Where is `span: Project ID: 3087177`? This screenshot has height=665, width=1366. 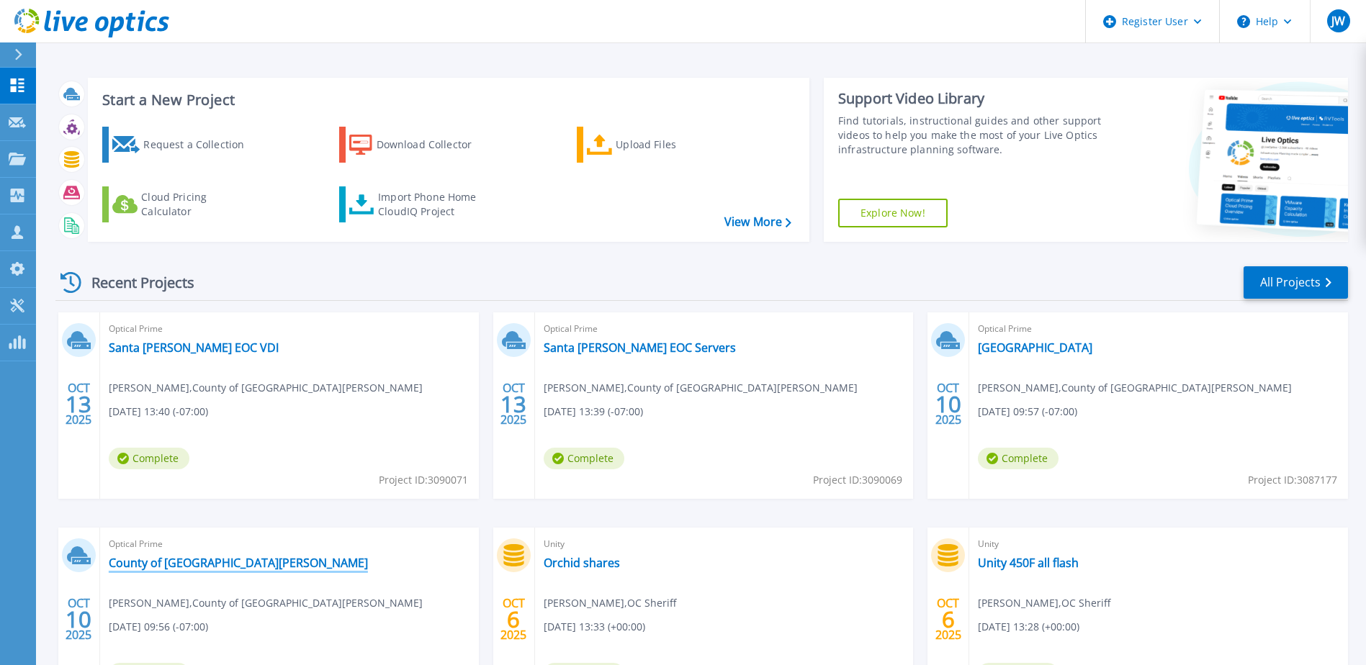 span: Project ID: 3087177 is located at coordinates (1292, 480).